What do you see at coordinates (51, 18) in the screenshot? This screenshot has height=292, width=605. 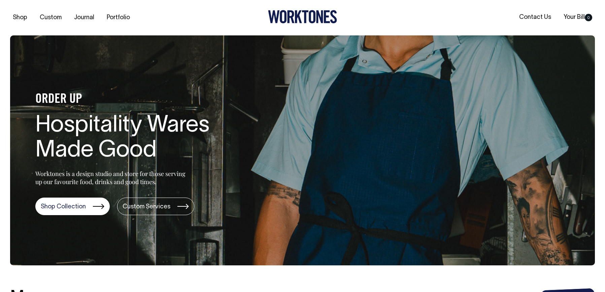 I see `a: Custom` at bounding box center [51, 18].